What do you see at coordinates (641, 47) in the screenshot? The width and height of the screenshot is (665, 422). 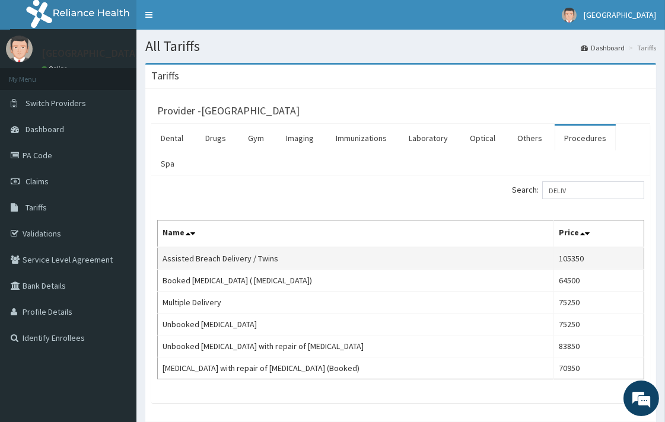 I see `li: Tariffs` at bounding box center [641, 47].